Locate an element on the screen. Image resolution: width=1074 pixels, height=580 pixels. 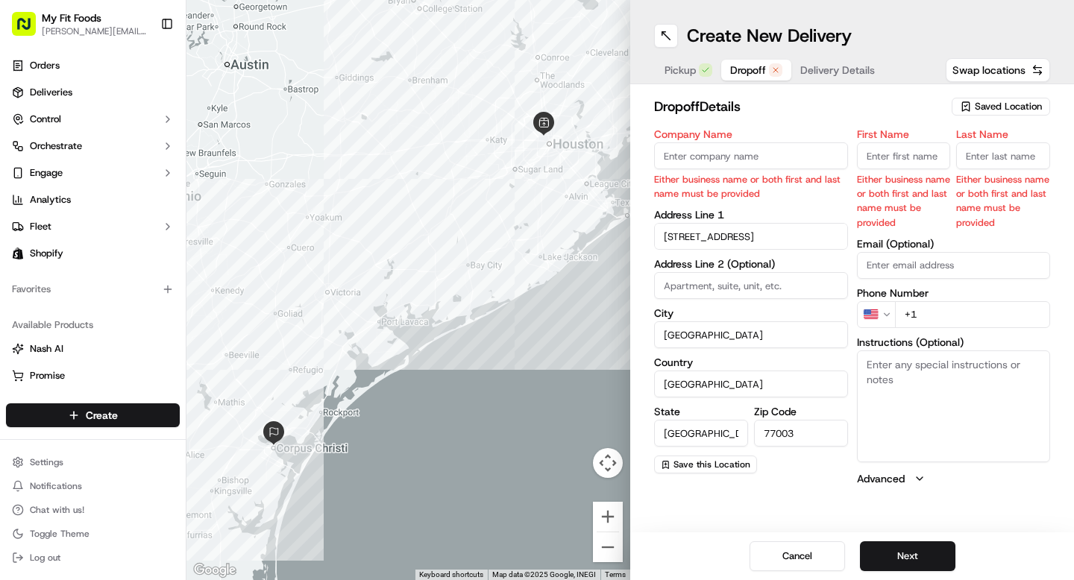
span: Engage is located at coordinates (46, 173).